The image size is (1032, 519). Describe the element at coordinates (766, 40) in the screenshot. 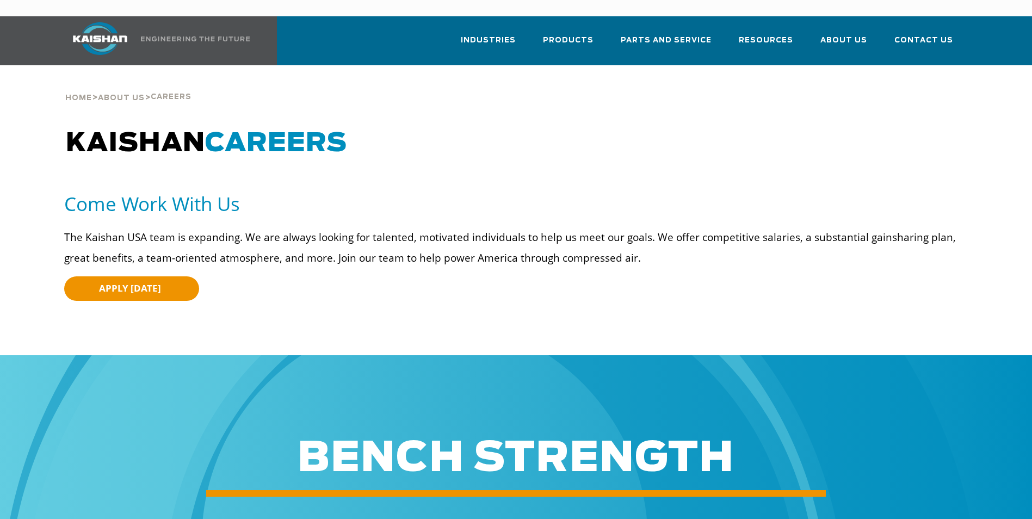

I see `span: Resources` at that location.